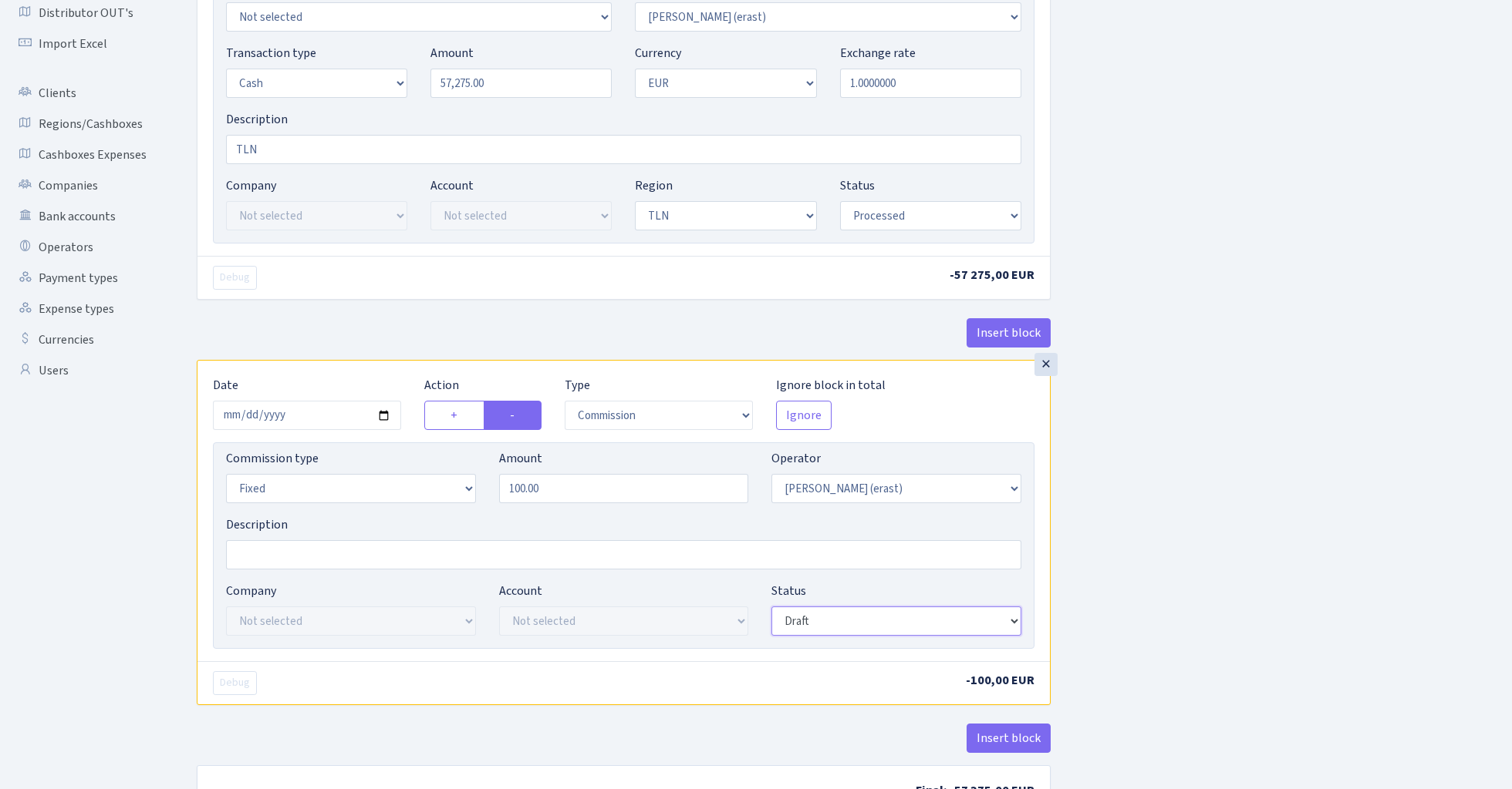 The image size is (1512, 789). I want to click on a: Operators, so click(85, 248).